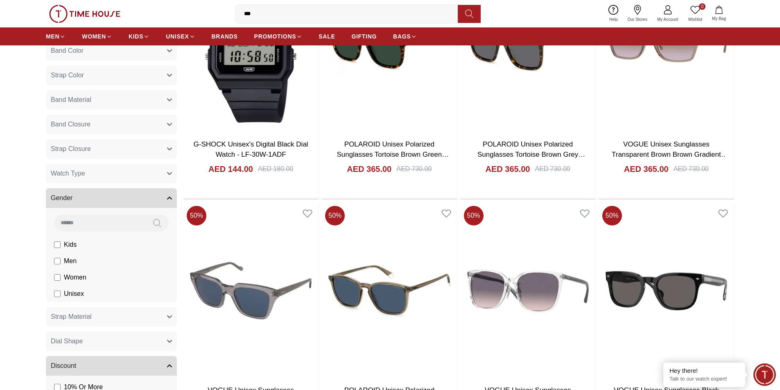  I want to click on a: Our Stores, so click(637, 14).